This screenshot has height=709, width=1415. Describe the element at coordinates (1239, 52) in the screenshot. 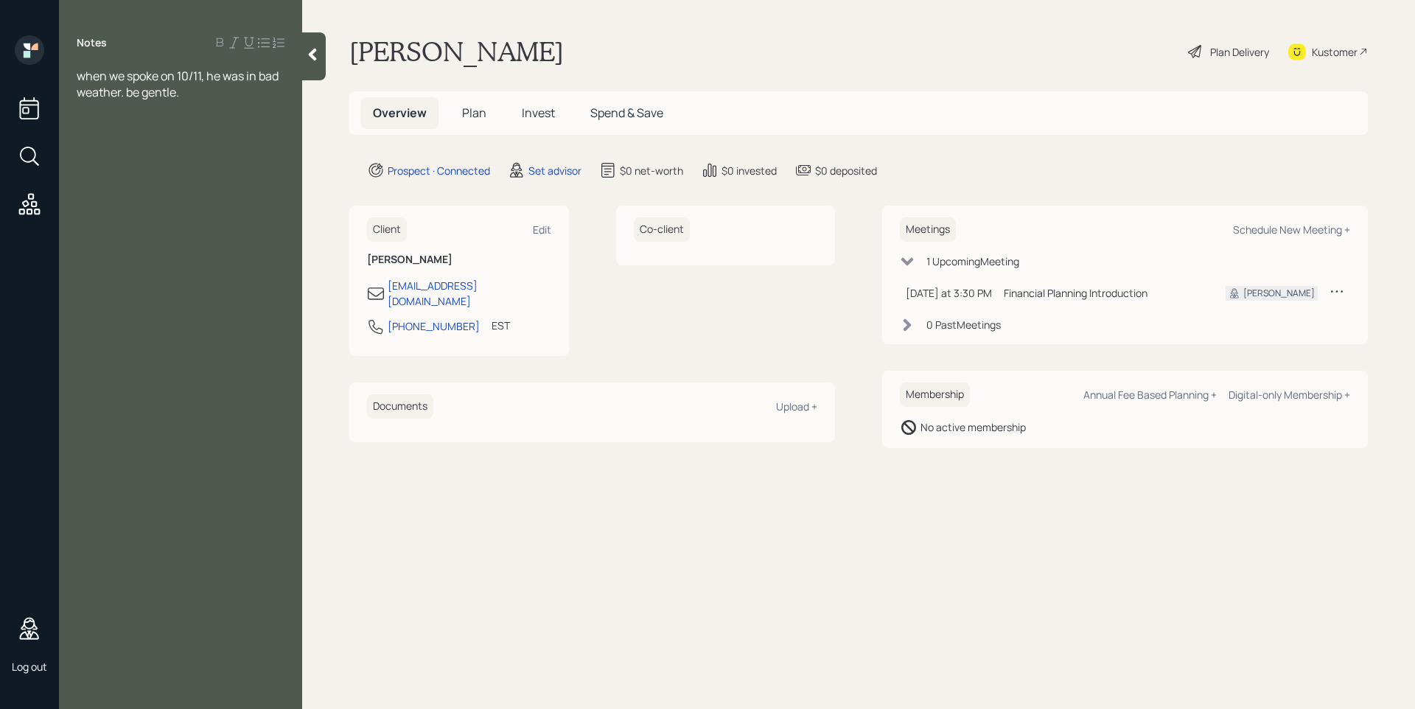

I see `div: Plan Delivery` at that location.